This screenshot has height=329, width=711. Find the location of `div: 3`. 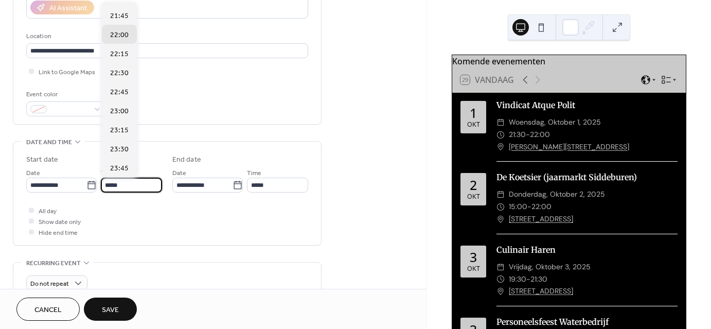

div: 3 is located at coordinates (473, 257).